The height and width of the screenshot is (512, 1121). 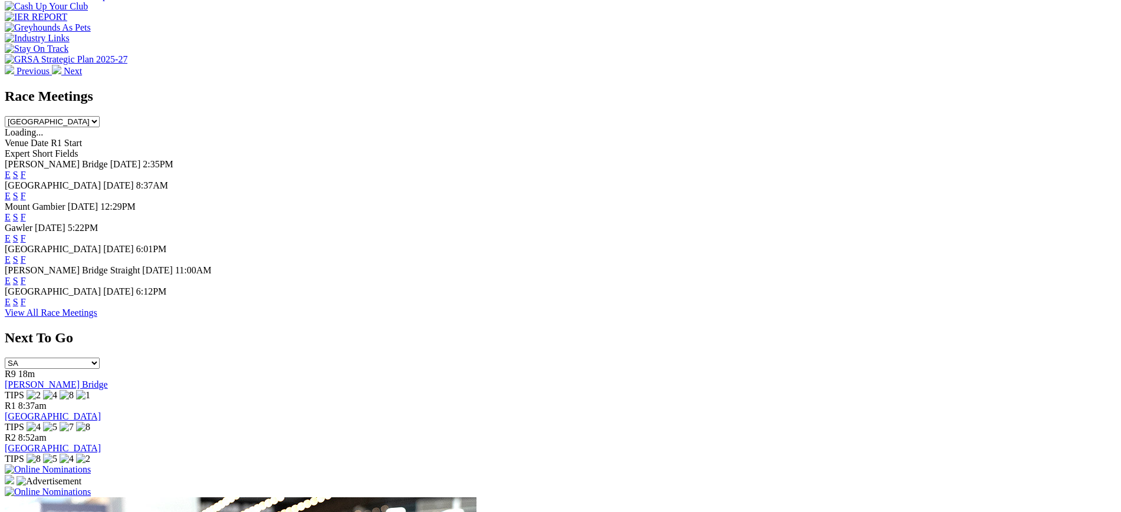 What do you see at coordinates (9, 70) in the screenshot?
I see `img: chevron-left-pager-white.svg` at bounding box center [9, 70].